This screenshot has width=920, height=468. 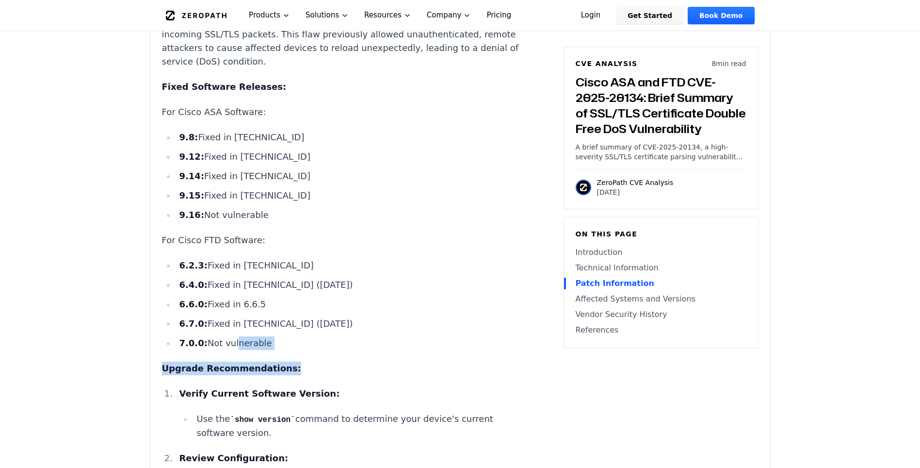 I want to click on strong: 9.16:, so click(x=192, y=214).